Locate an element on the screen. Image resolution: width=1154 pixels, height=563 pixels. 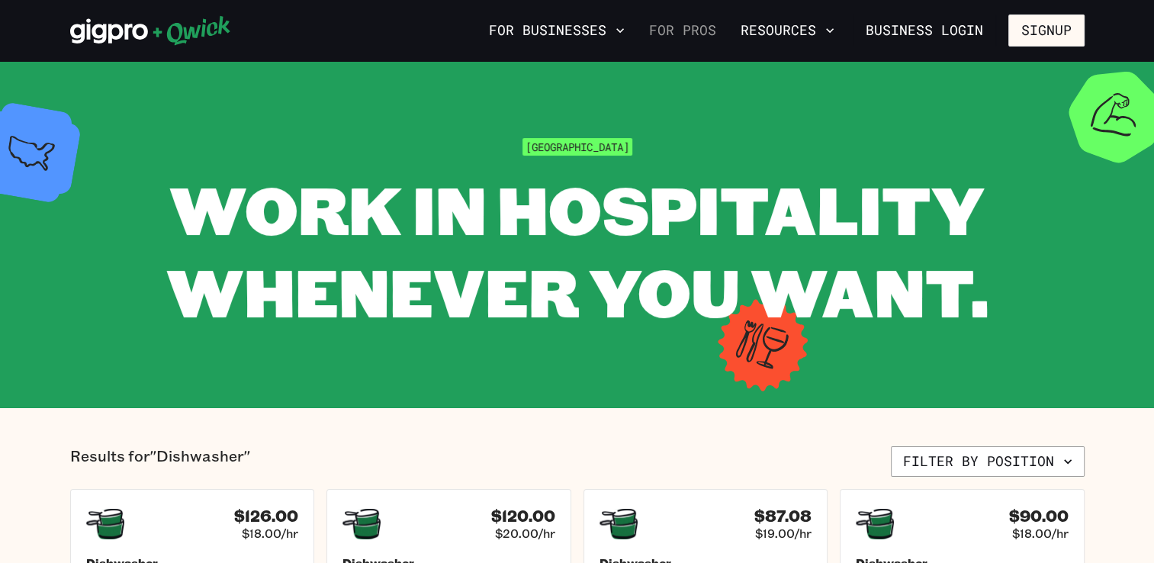
button: Signup is located at coordinates (1046, 31).